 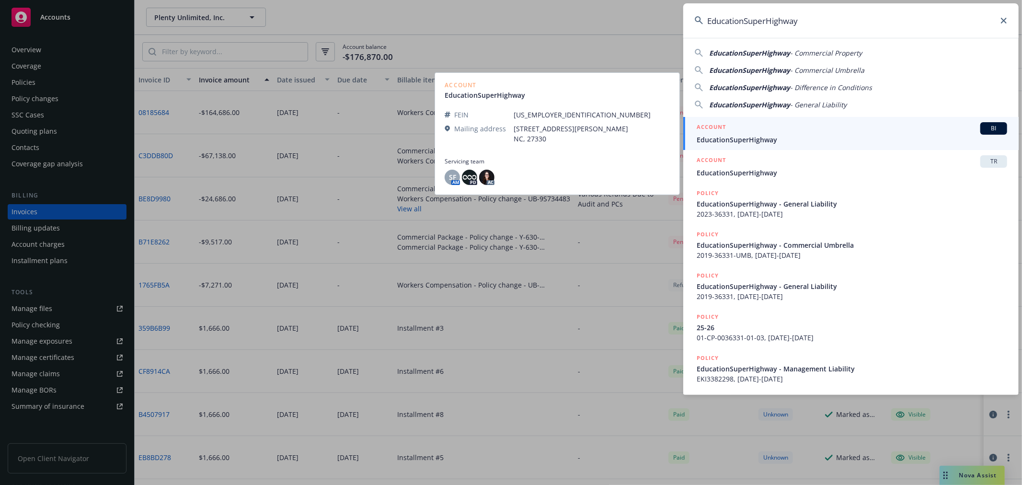 What do you see at coordinates (819, 104) in the screenshot?
I see `span: - General Liability` at bounding box center [819, 104].